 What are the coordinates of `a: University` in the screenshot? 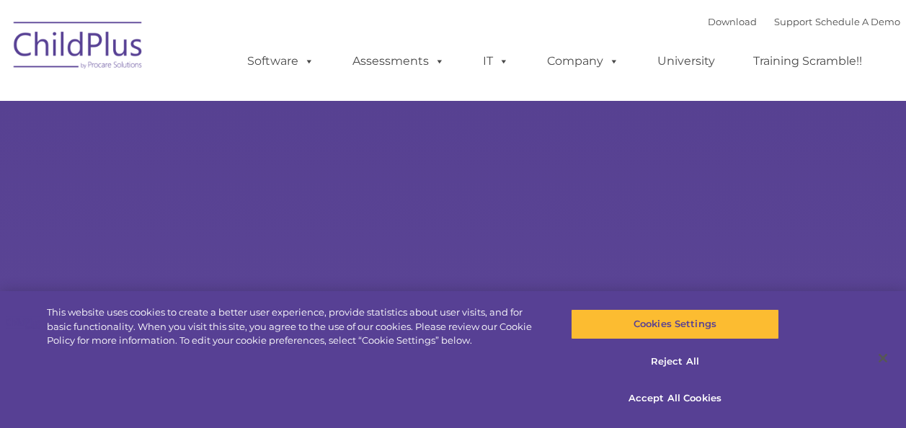 It's located at (686, 61).